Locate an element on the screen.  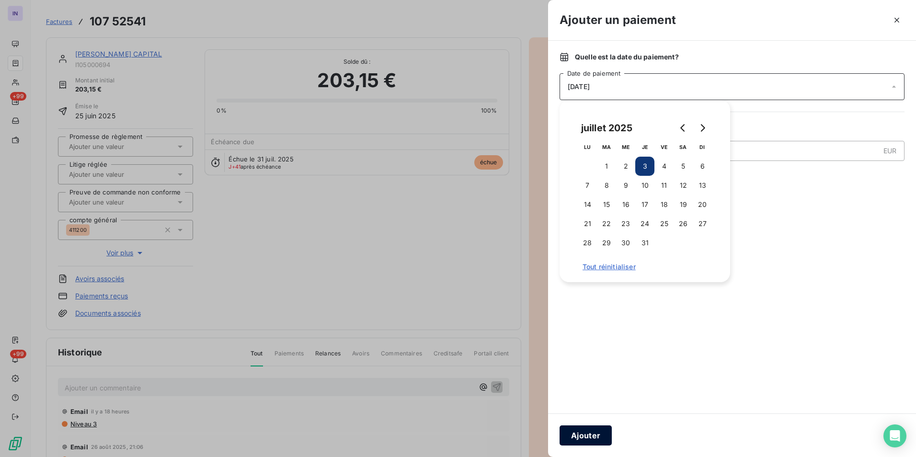
button: 28 is located at coordinates (588, 243).